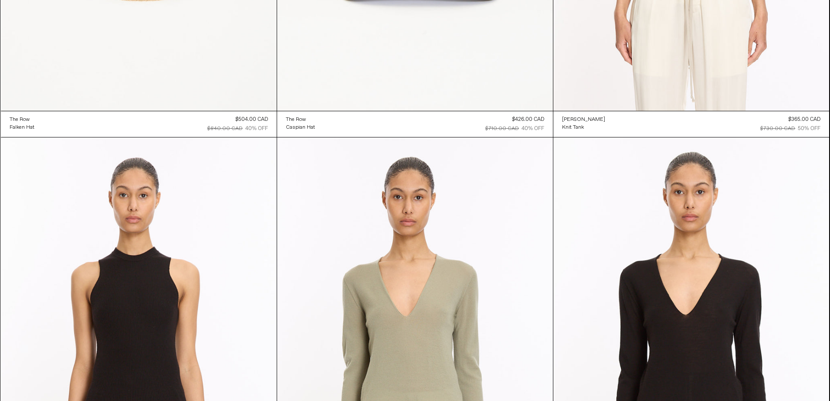  Describe the element at coordinates (573, 127) in the screenshot. I see `div: Knit Tank` at that location.